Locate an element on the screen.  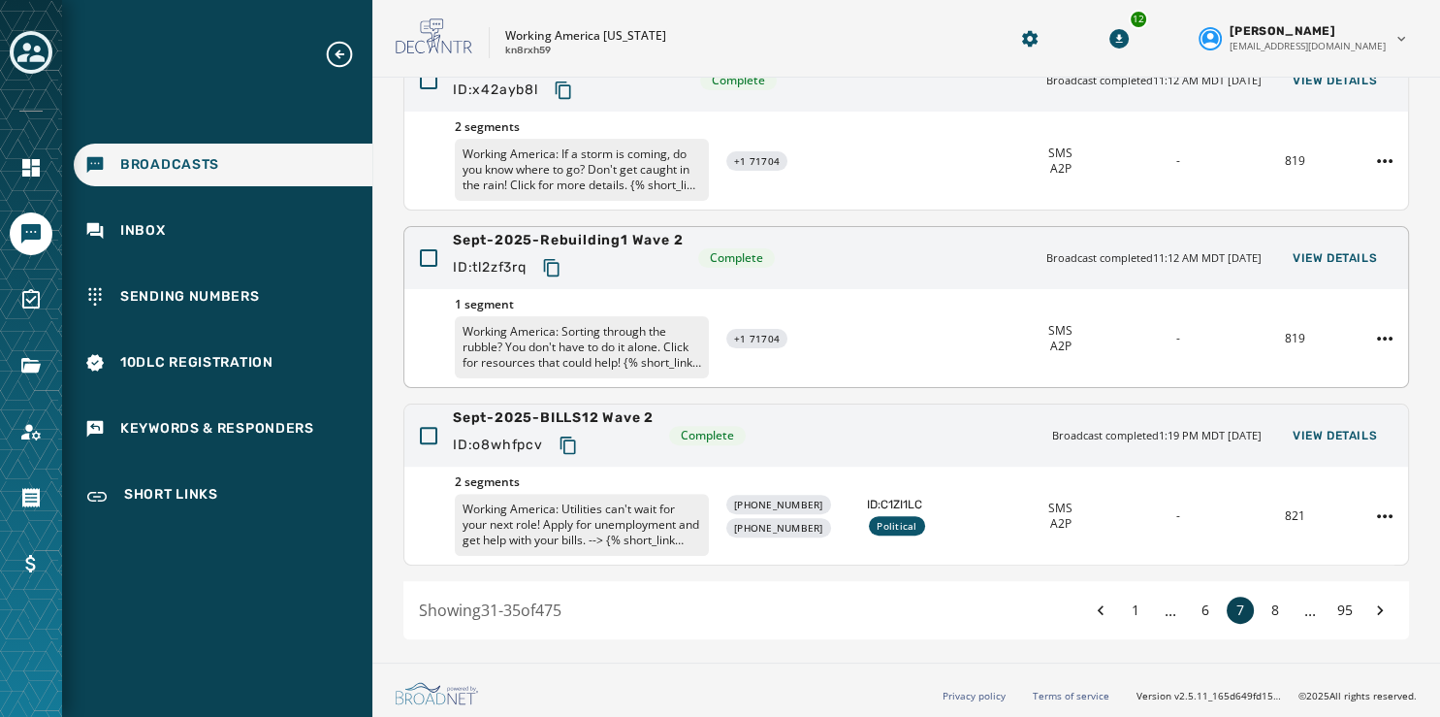
button: 6 is located at coordinates (1205, 610).